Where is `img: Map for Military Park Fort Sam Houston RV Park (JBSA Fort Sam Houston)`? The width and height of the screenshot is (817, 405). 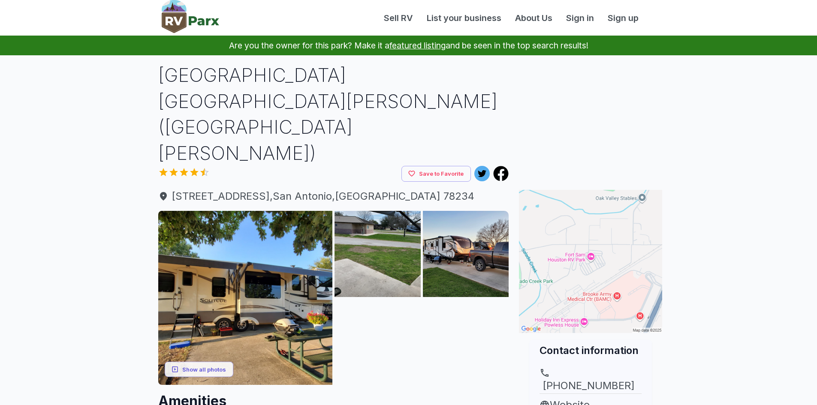 img: Map for Military Park Fort Sam Houston RV Park (JBSA Fort Sam Houston) is located at coordinates (591, 262).